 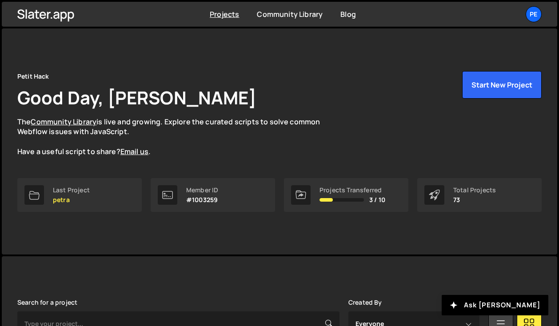 What do you see at coordinates (177, 137) in the screenshot?
I see `p: The is live and growing. Explore the curated scripts to solve common Webflow issues with JavaScri...` at bounding box center [177, 137].